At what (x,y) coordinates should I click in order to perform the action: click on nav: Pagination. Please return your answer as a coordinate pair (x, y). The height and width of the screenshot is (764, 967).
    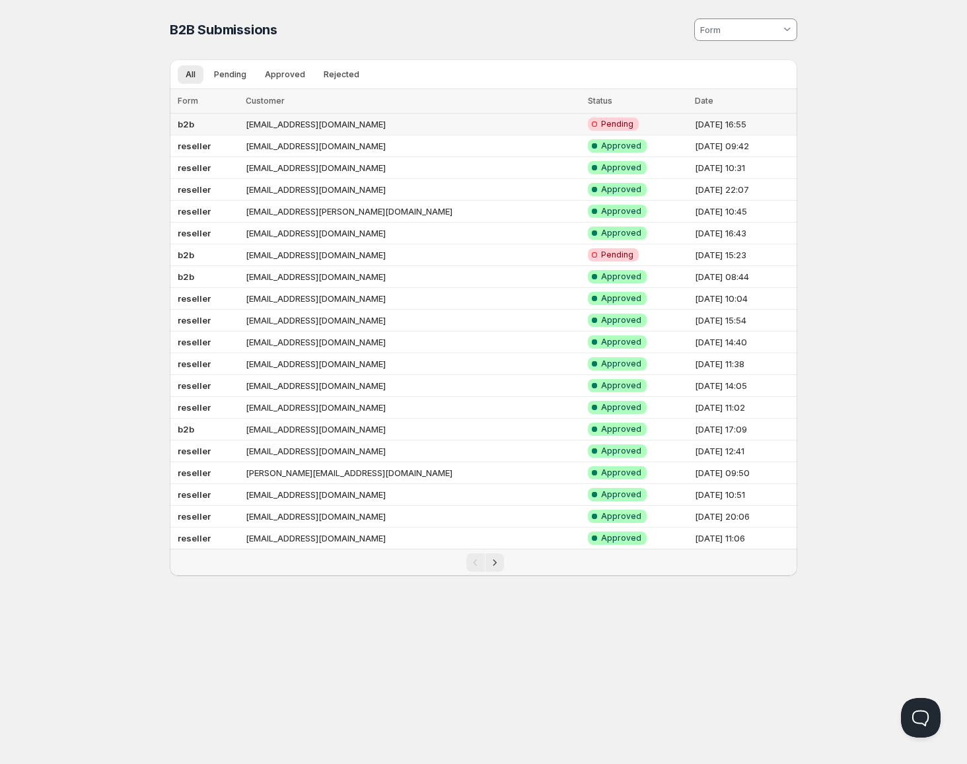
    Looking at the image, I should click on (483, 562).